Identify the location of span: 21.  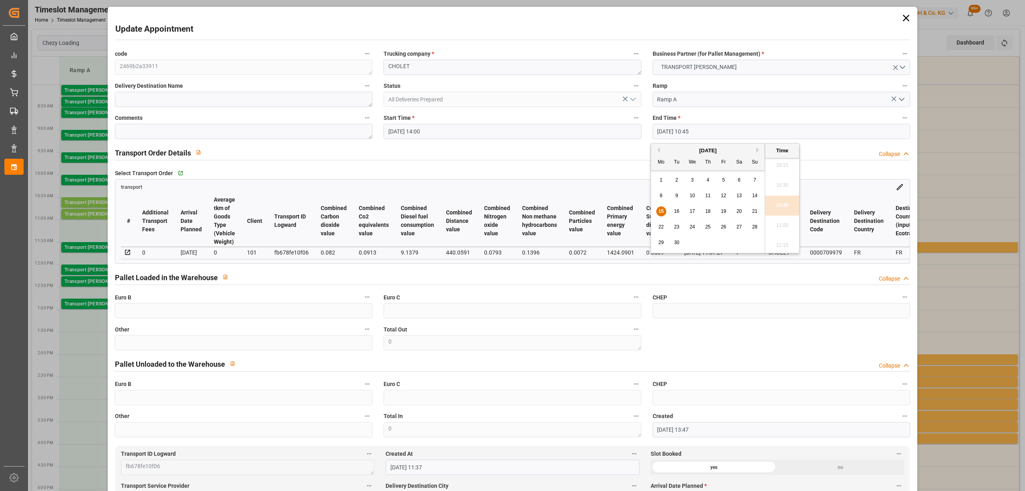
(755, 211).